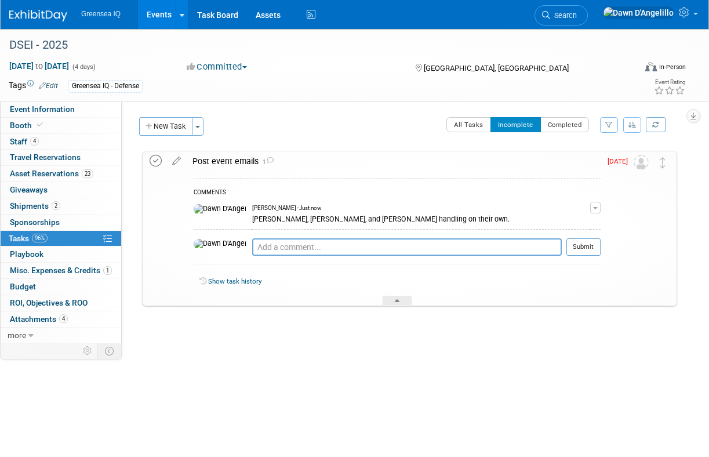  I want to click on button: Submit, so click(583, 247).